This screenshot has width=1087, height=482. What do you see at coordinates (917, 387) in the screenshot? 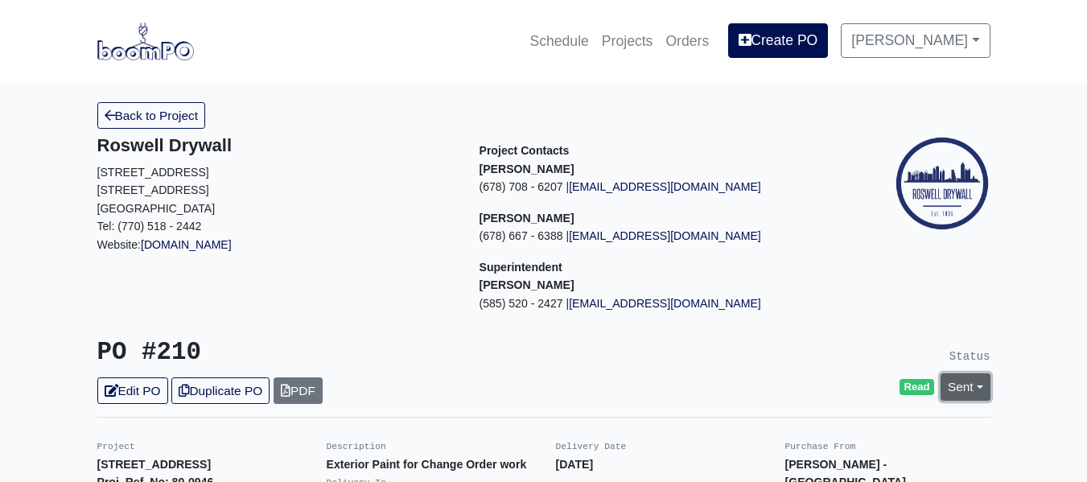
I see `span: Read` at bounding box center [917, 387].